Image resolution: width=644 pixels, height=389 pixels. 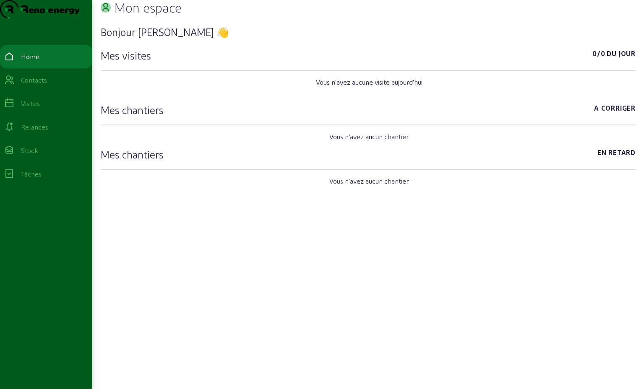 I want to click on div: Stock, so click(x=29, y=151).